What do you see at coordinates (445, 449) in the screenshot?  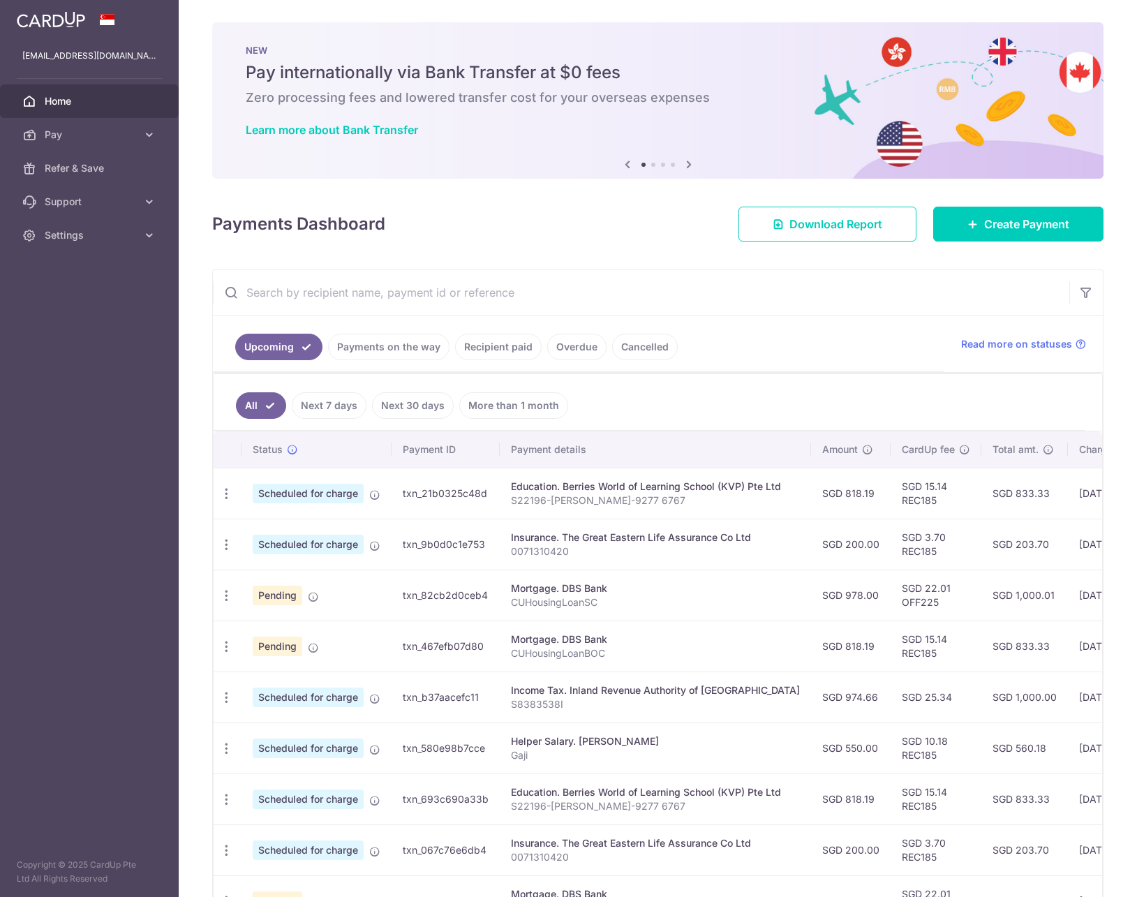 I see `th: Payment ID` at bounding box center [445, 449].